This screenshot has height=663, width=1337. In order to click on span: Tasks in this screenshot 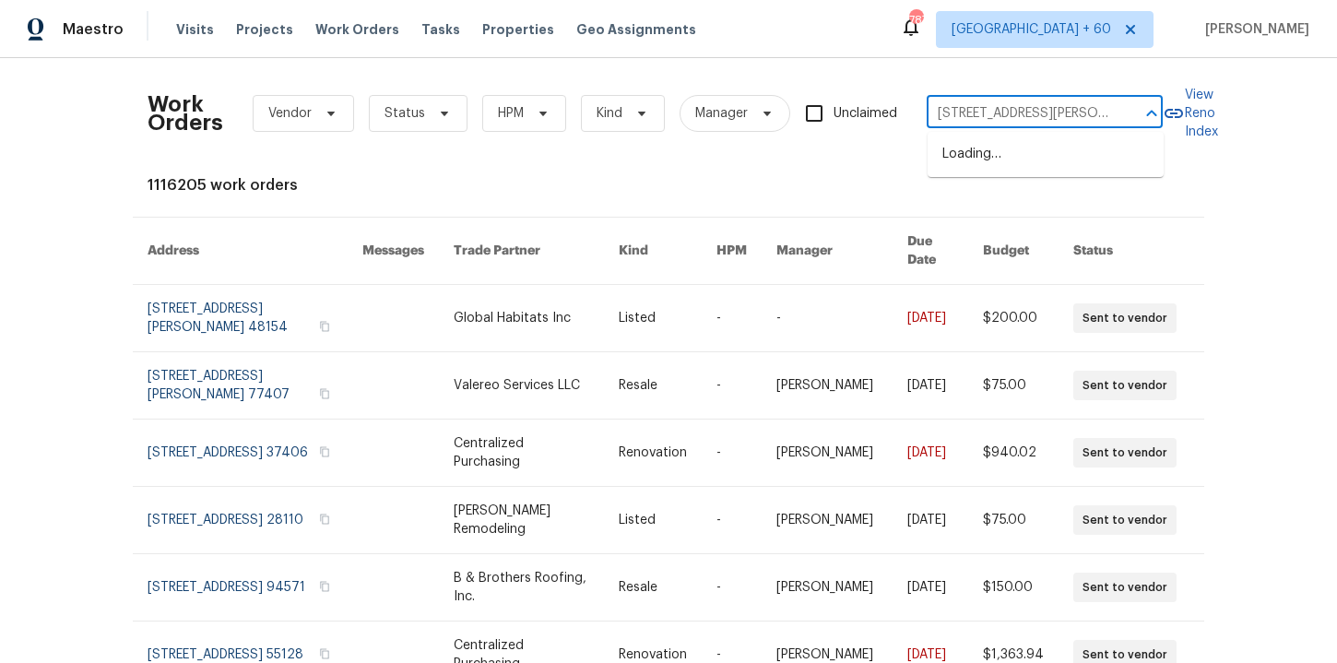, I will do `click(441, 30)`.